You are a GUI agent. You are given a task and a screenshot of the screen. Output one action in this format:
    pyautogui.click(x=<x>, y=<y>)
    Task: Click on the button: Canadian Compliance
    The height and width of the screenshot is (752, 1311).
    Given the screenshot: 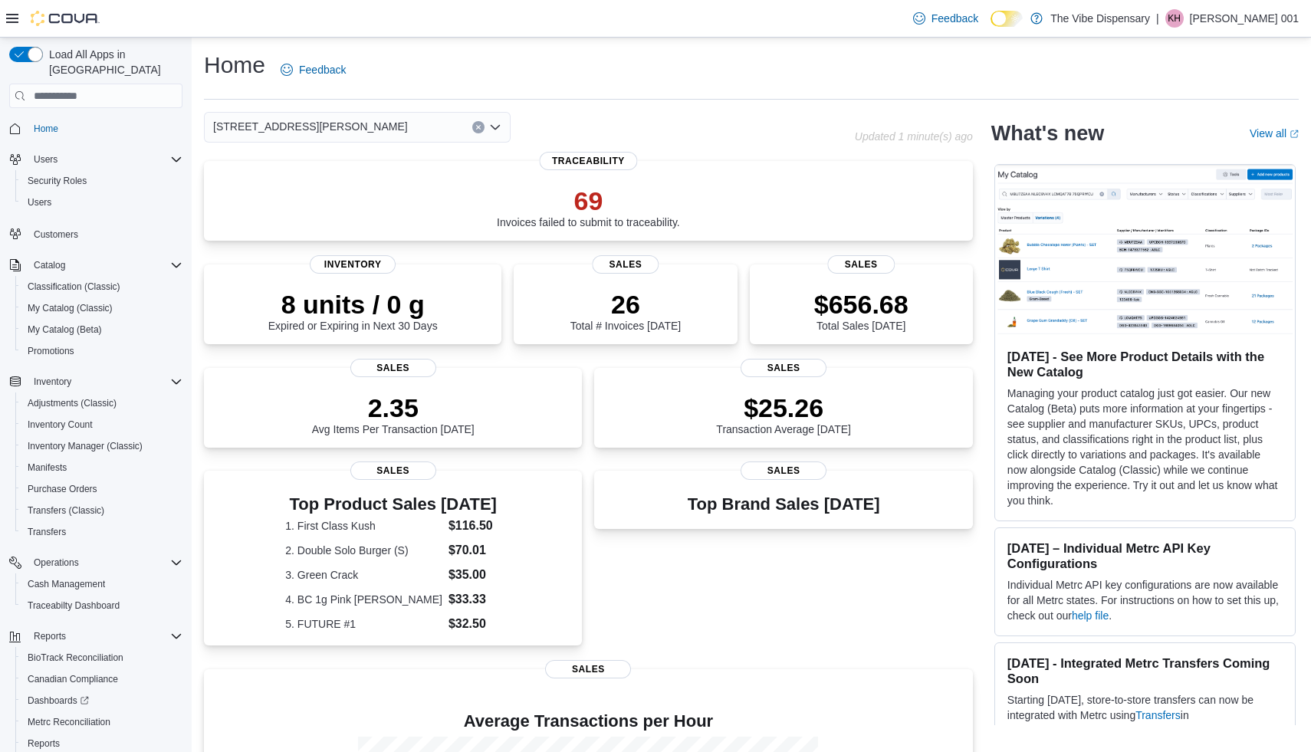 What is the action you would take?
    pyautogui.click(x=102, y=679)
    